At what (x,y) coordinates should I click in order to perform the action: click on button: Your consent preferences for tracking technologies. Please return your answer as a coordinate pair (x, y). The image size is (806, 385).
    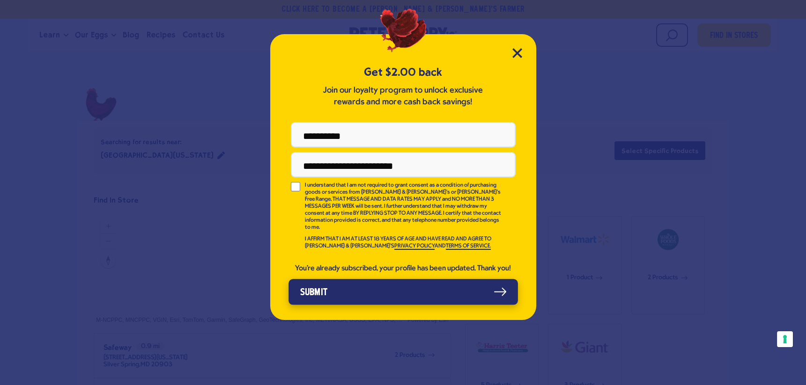
    Looking at the image, I should click on (785, 340).